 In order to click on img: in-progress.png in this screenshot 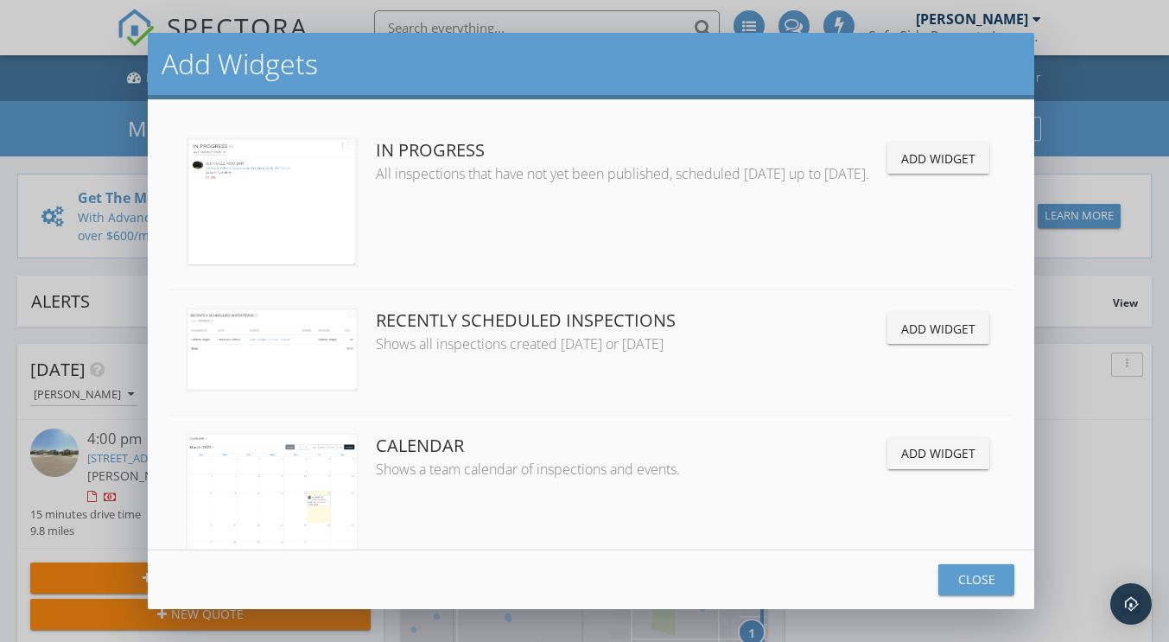, I will do `click(272, 202)`.